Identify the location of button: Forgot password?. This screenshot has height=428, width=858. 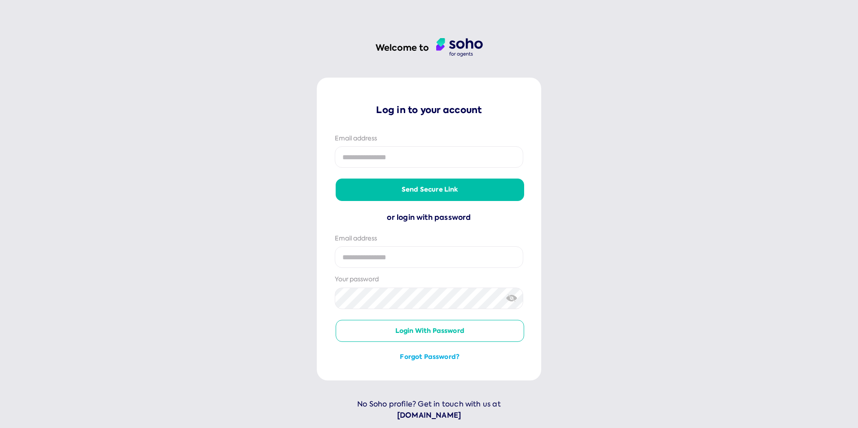
(430, 357).